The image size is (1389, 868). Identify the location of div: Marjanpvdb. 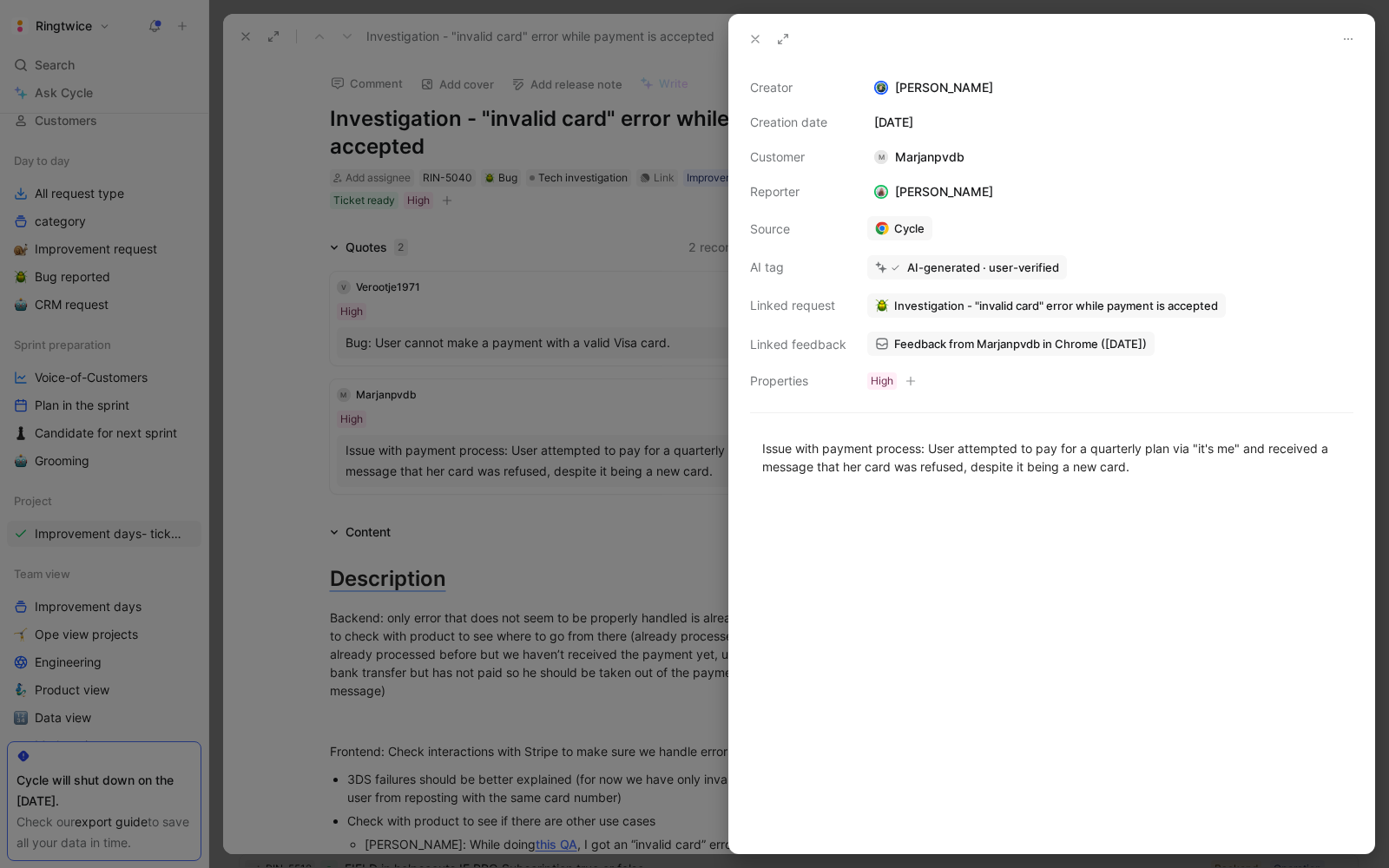
(920, 157).